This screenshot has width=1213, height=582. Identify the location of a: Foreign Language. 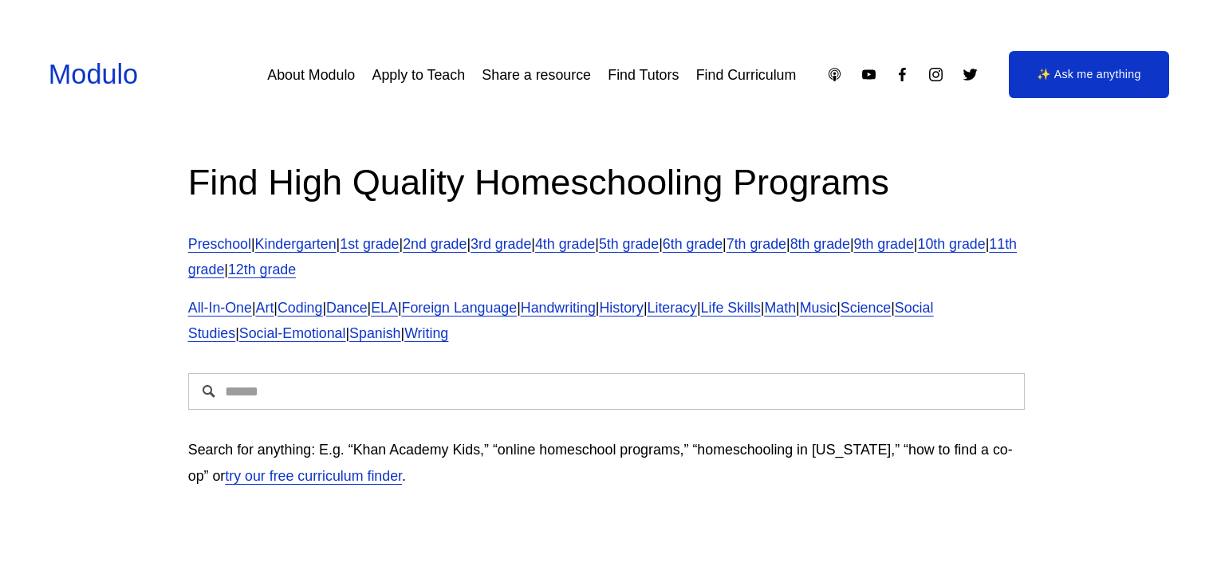
(459, 308).